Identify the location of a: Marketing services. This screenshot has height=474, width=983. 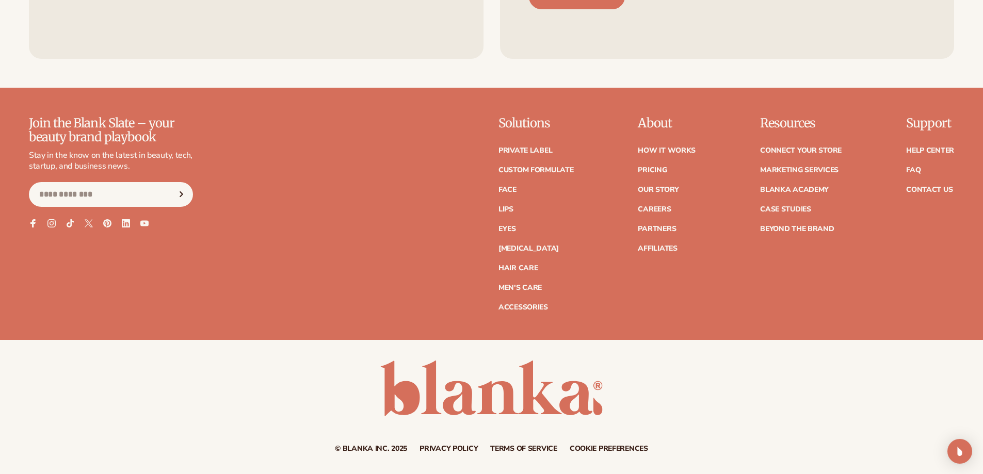
(799, 170).